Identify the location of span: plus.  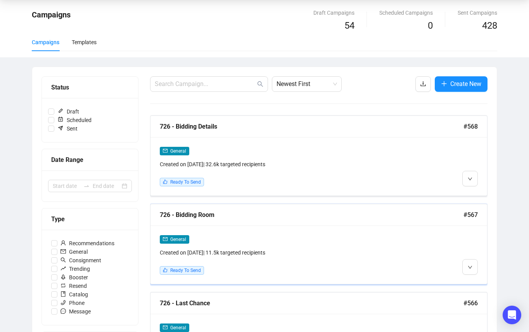
(444, 84).